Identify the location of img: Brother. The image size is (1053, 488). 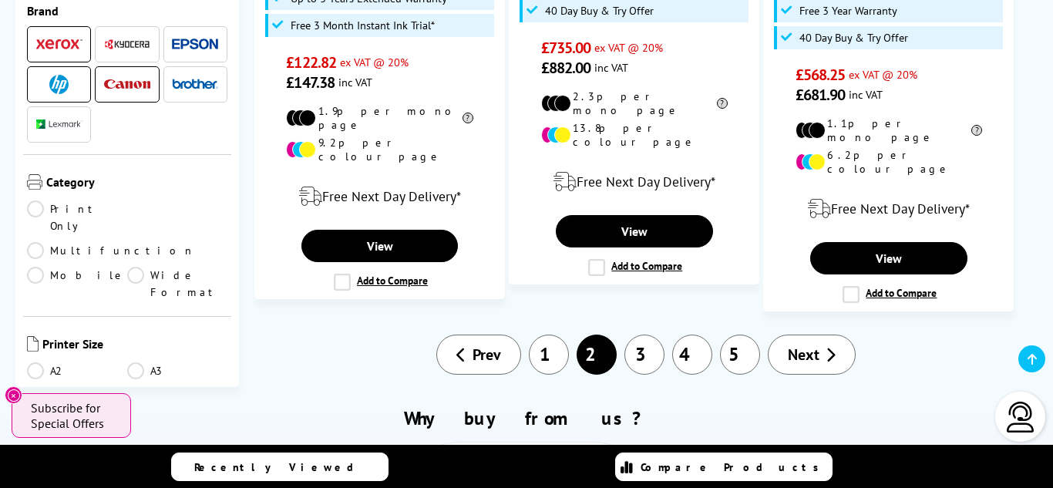
(195, 84).